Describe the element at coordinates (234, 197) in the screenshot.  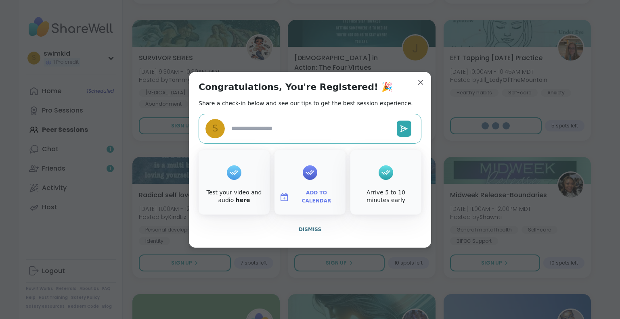
I see `div: Test your video and audio` at that location.